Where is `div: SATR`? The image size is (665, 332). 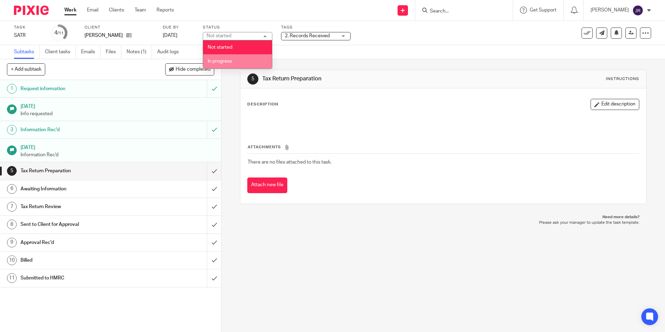 div: SATR is located at coordinates (28, 35).